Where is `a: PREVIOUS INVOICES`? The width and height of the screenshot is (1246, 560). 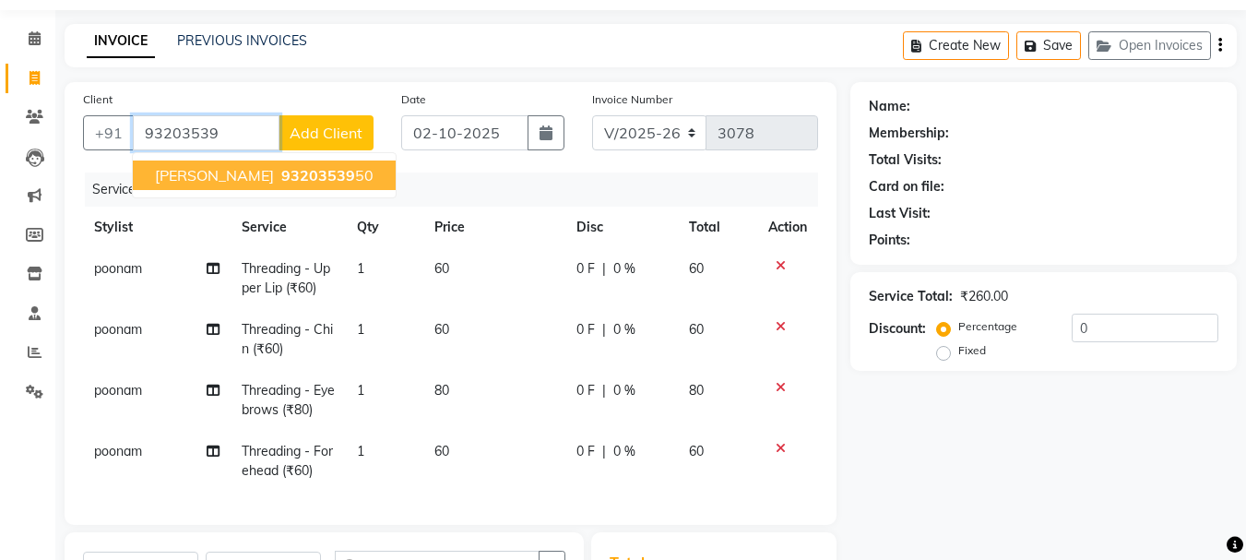
a: PREVIOUS INVOICES is located at coordinates (242, 41).